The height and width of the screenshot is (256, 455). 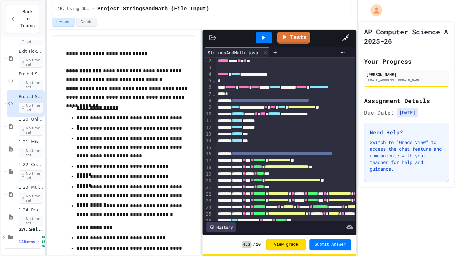 What do you see at coordinates (208, 128) in the screenshot?
I see `div: 12` at bounding box center [208, 128].